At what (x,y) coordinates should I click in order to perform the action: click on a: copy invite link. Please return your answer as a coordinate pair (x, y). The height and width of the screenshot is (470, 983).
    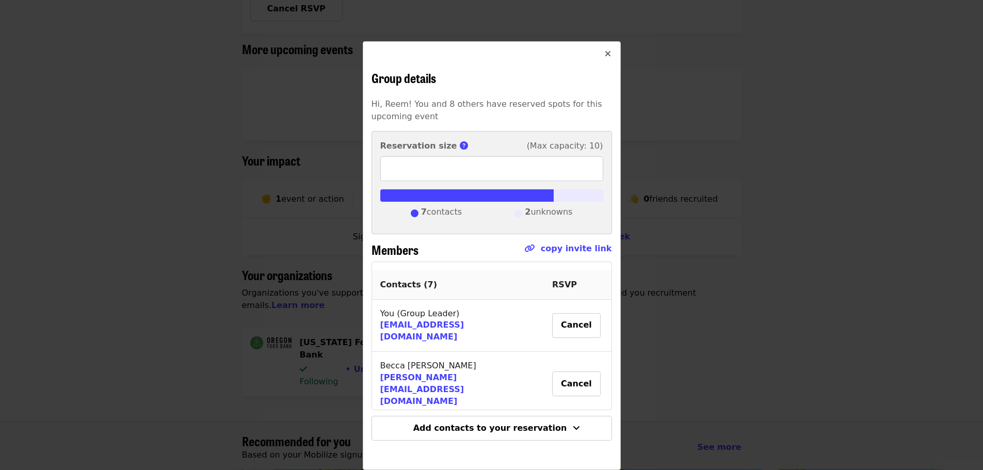
    Looking at the image, I should click on (576, 248).